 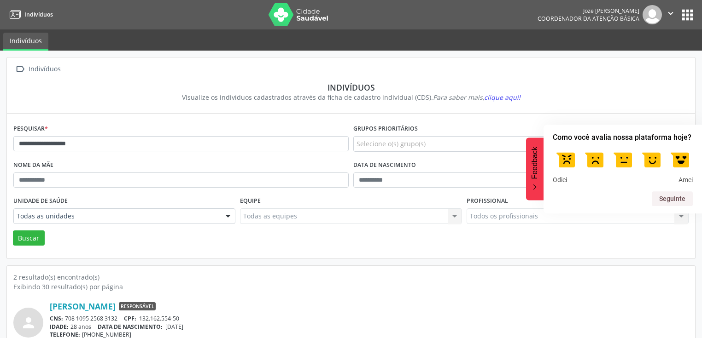 I want to click on span: CPF:, so click(x=130, y=319).